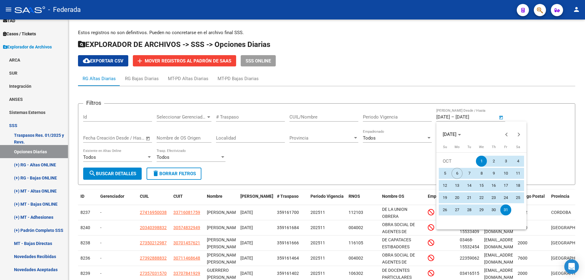 This screenshot has width=585, height=280. What do you see at coordinates (493, 198) in the screenshot?
I see `span: 23` at bounding box center [493, 198].